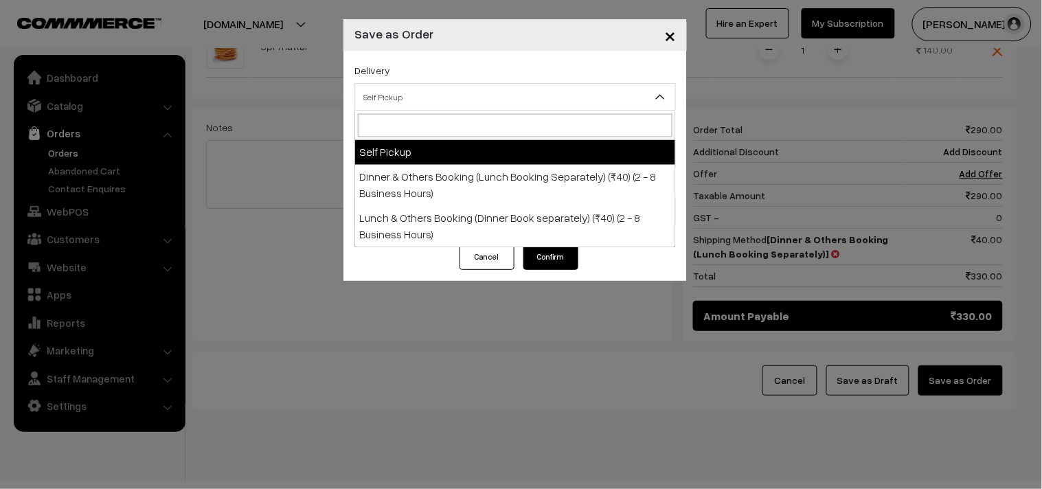 The width and height of the screenshot is (1042, 489). I want to click on button: Close, so click(669, 35).